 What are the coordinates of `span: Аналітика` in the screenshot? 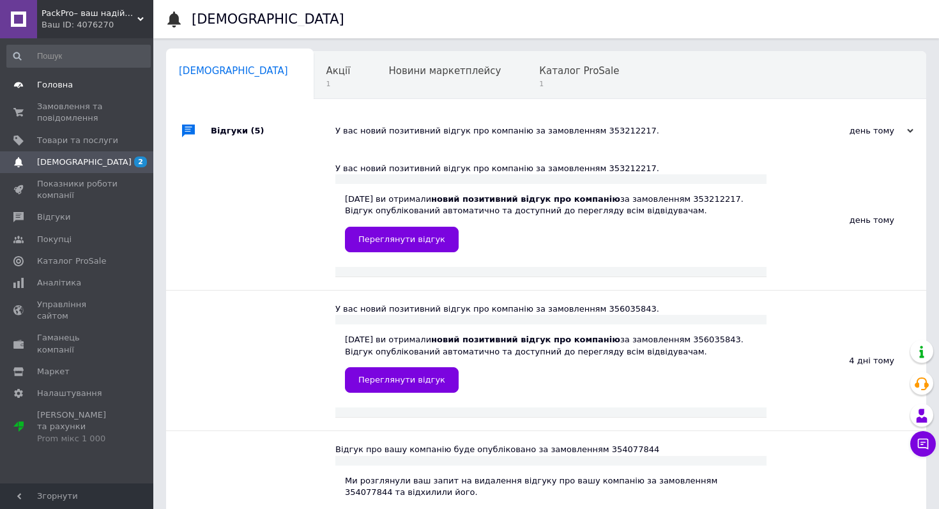 It's located at (59, 283).